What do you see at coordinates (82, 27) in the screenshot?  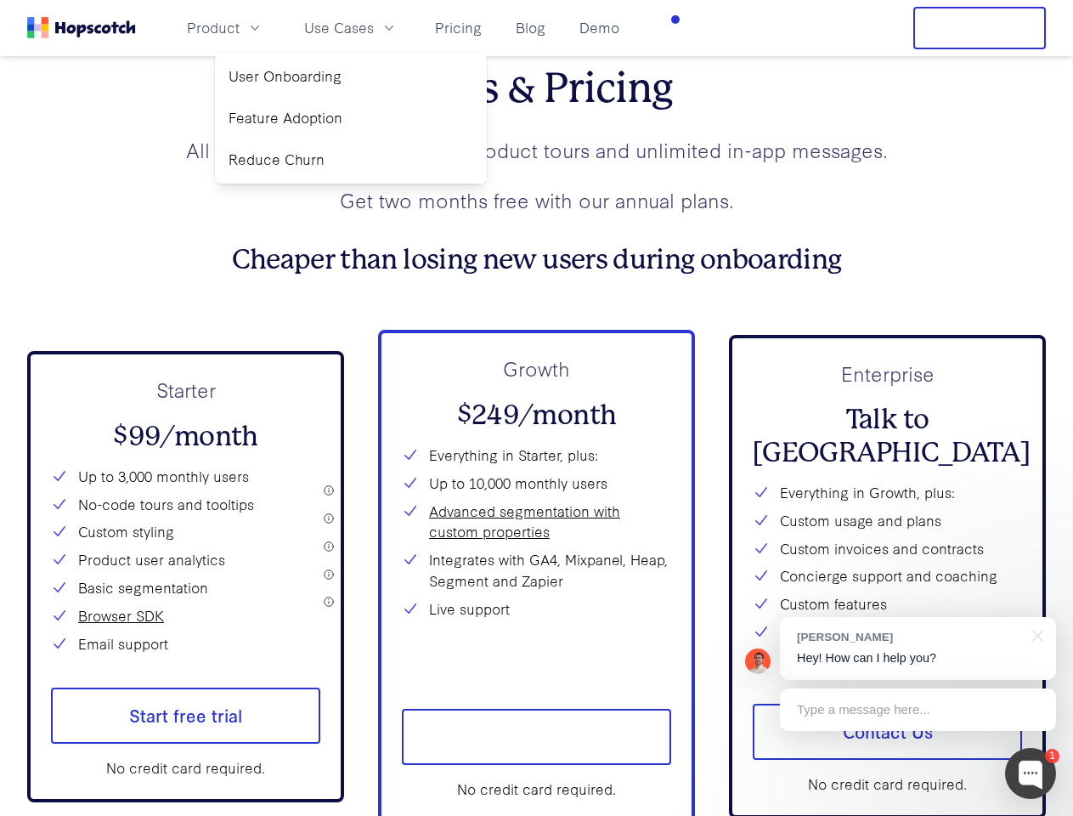 I see `a: Home` at bounding box center [82, 27].